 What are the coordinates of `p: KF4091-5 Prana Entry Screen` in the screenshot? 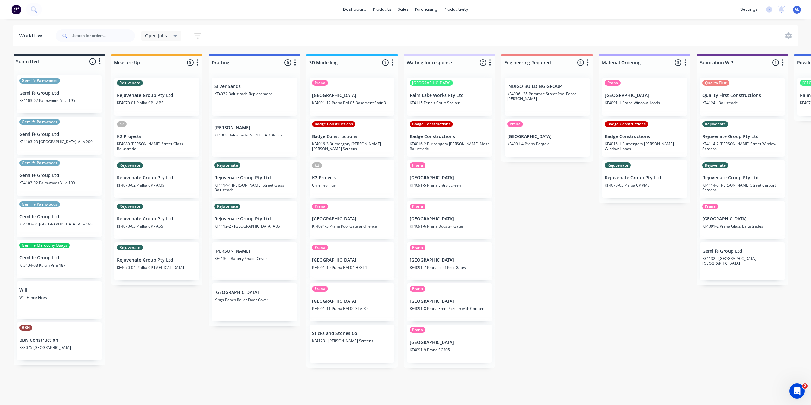 It's located at (450, 185).